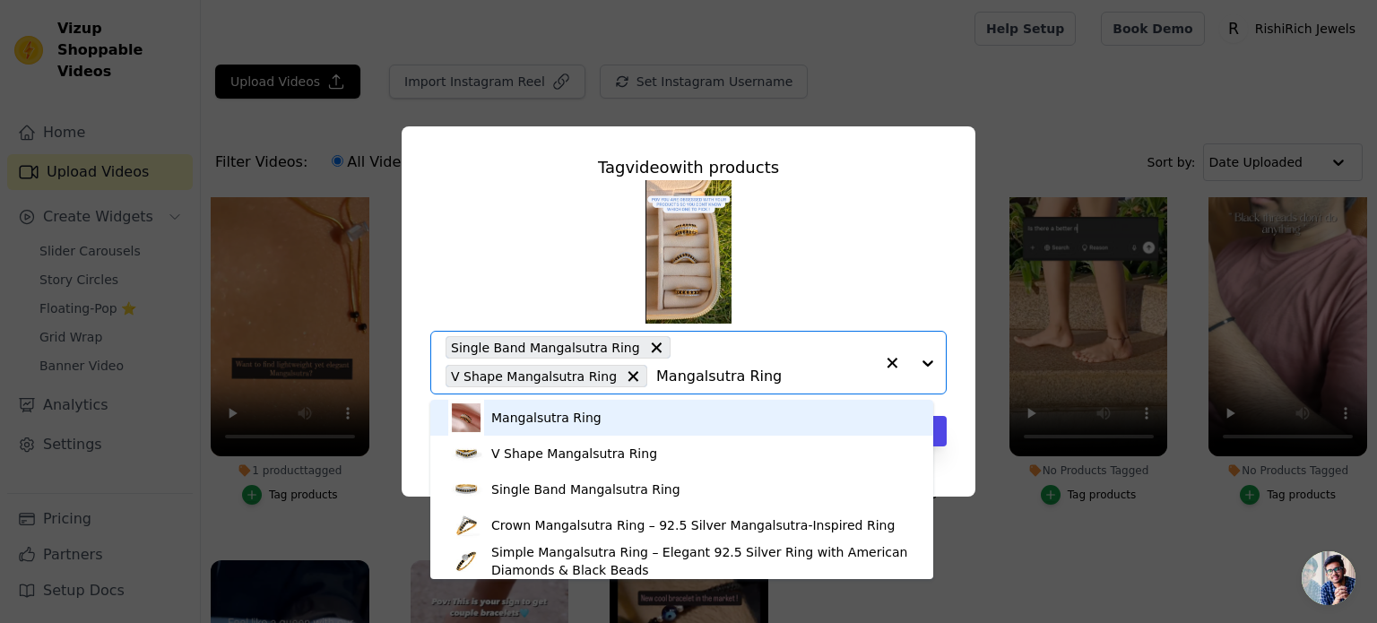 The image size is (1377, 623). Describe the element at coordinates (703, 561) in the screenshot. I see `div: Simple Mangalsutra Ring – Elegant 92.5 Silver Ring with American Diamonds & Black Beads` at that location.